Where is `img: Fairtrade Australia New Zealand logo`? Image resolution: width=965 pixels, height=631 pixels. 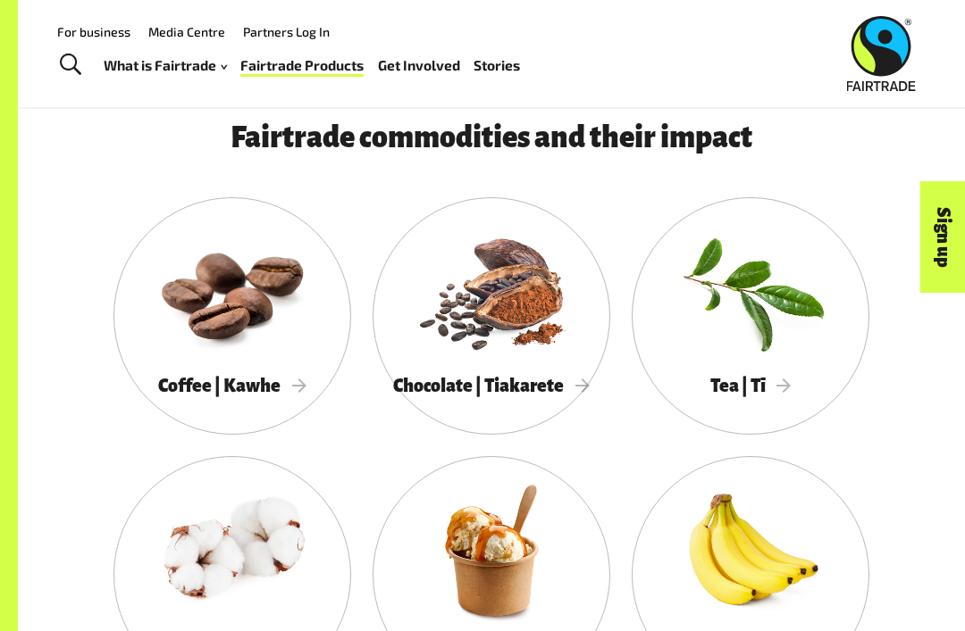
img: Fairtrade Australia New Zealand logo is located at coordinates (880, 54).